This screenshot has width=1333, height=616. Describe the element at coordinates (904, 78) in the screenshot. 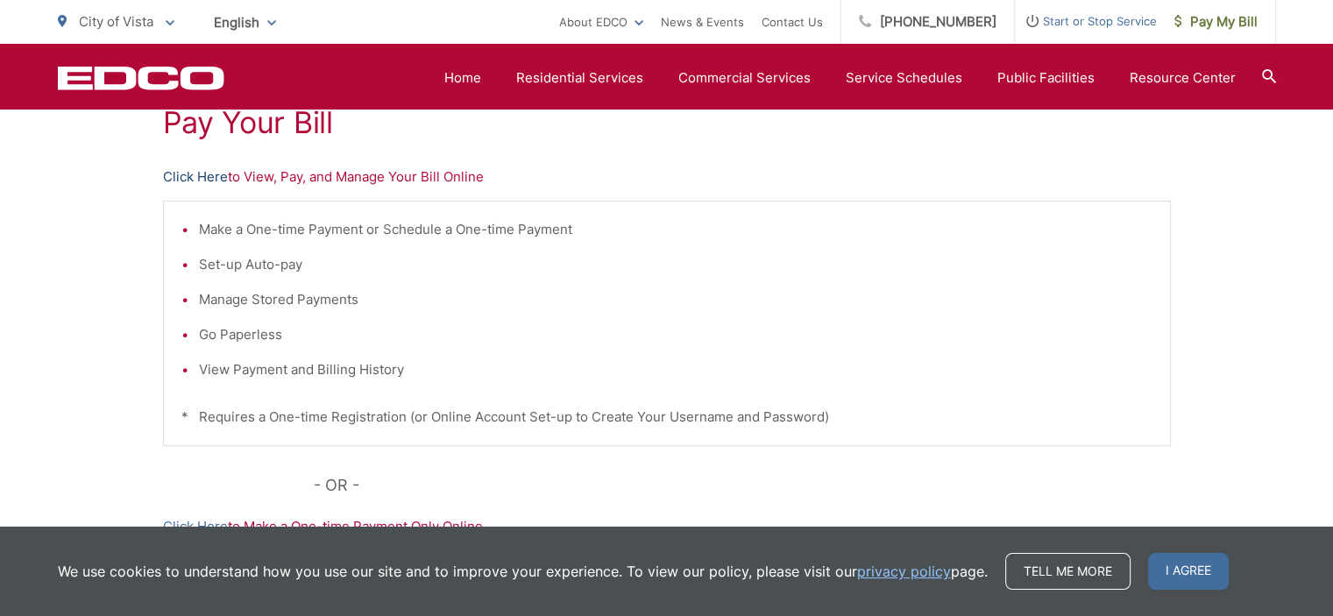

I see `a: Service Schedules` at that location.